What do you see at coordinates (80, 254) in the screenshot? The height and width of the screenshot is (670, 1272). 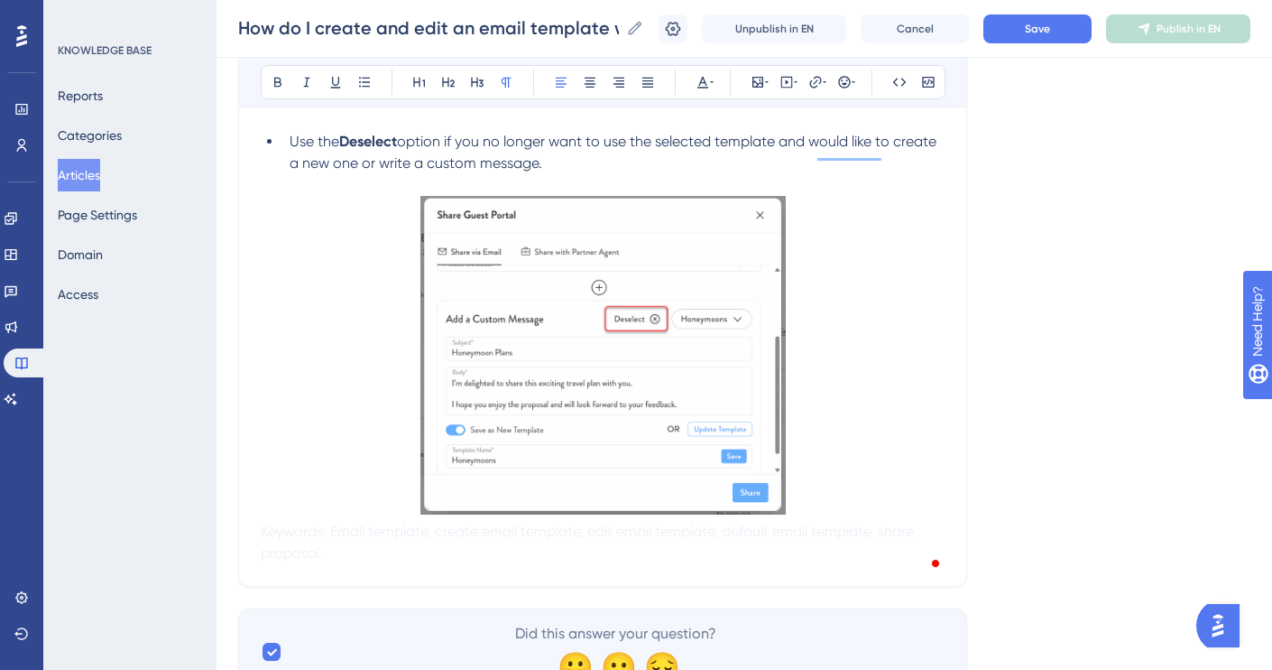 I see `button: Domain` at bounding box center [80, 254].